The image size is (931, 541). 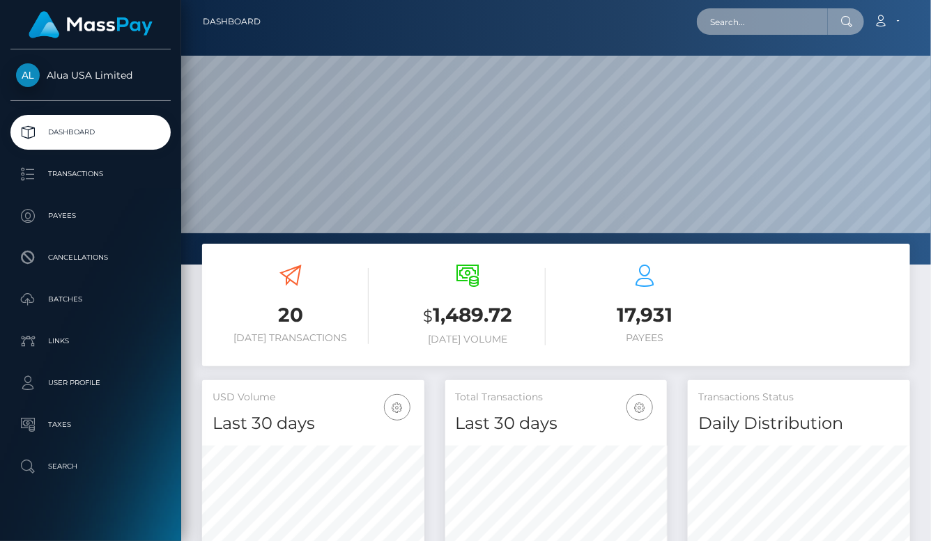 I want to click on a: Search, so click(x=91, y=467).